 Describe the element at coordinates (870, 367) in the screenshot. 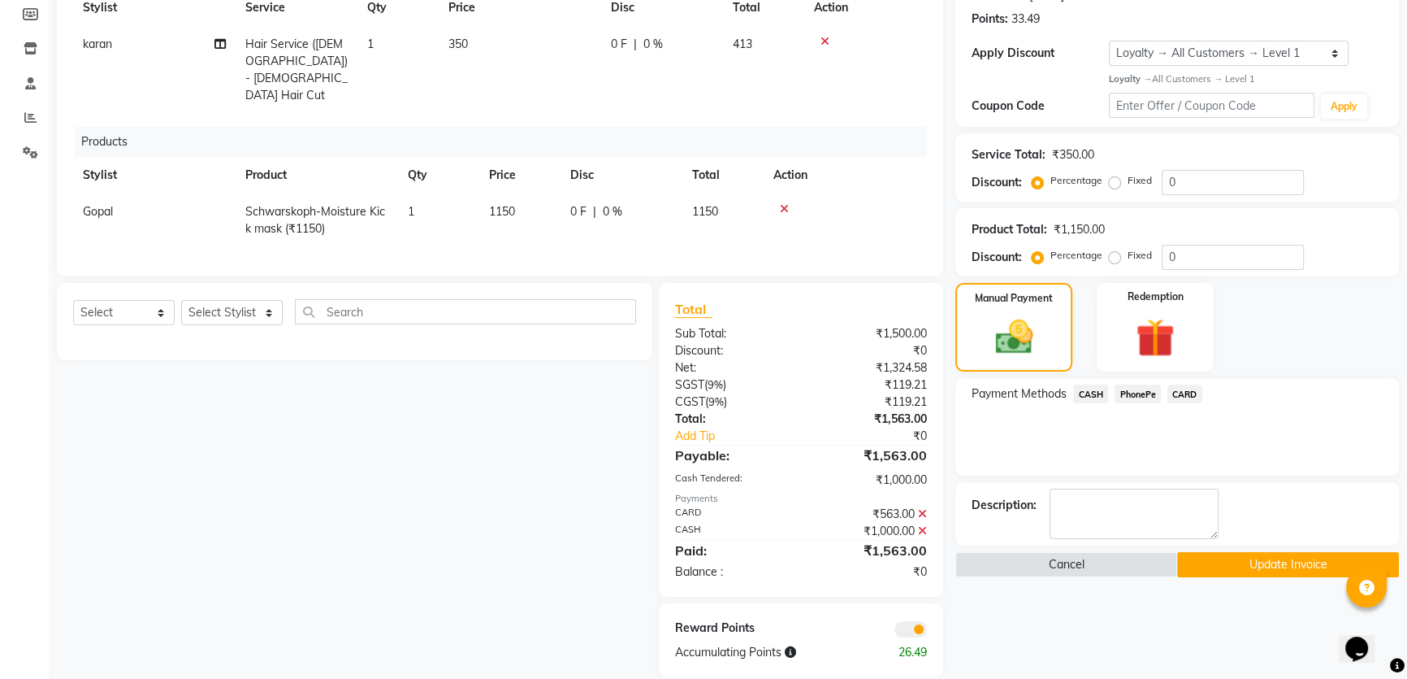

I see `div: ₹1,324.58` at that location.